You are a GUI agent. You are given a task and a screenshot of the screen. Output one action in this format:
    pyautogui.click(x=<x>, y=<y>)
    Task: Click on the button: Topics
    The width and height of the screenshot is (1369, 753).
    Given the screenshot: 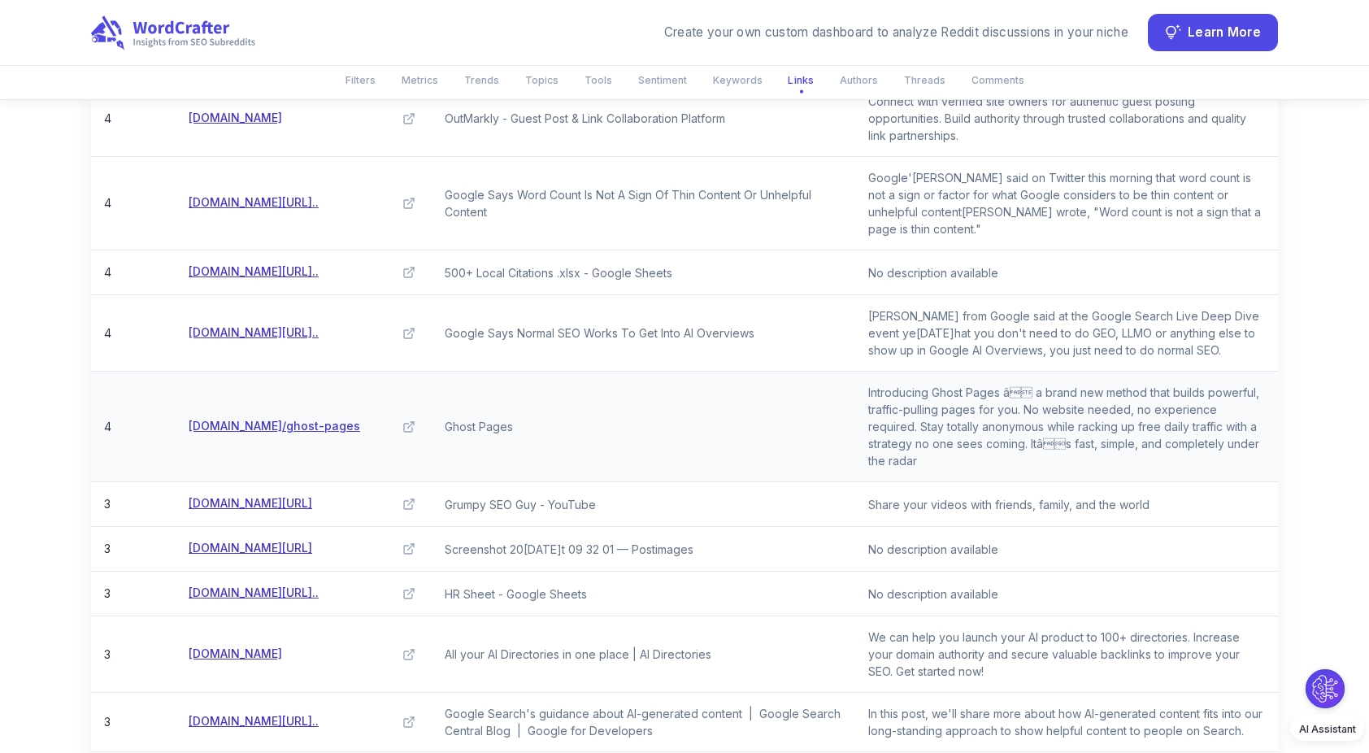 What is the action you would take?
    pyautogui.click(x=541, y=80)
    